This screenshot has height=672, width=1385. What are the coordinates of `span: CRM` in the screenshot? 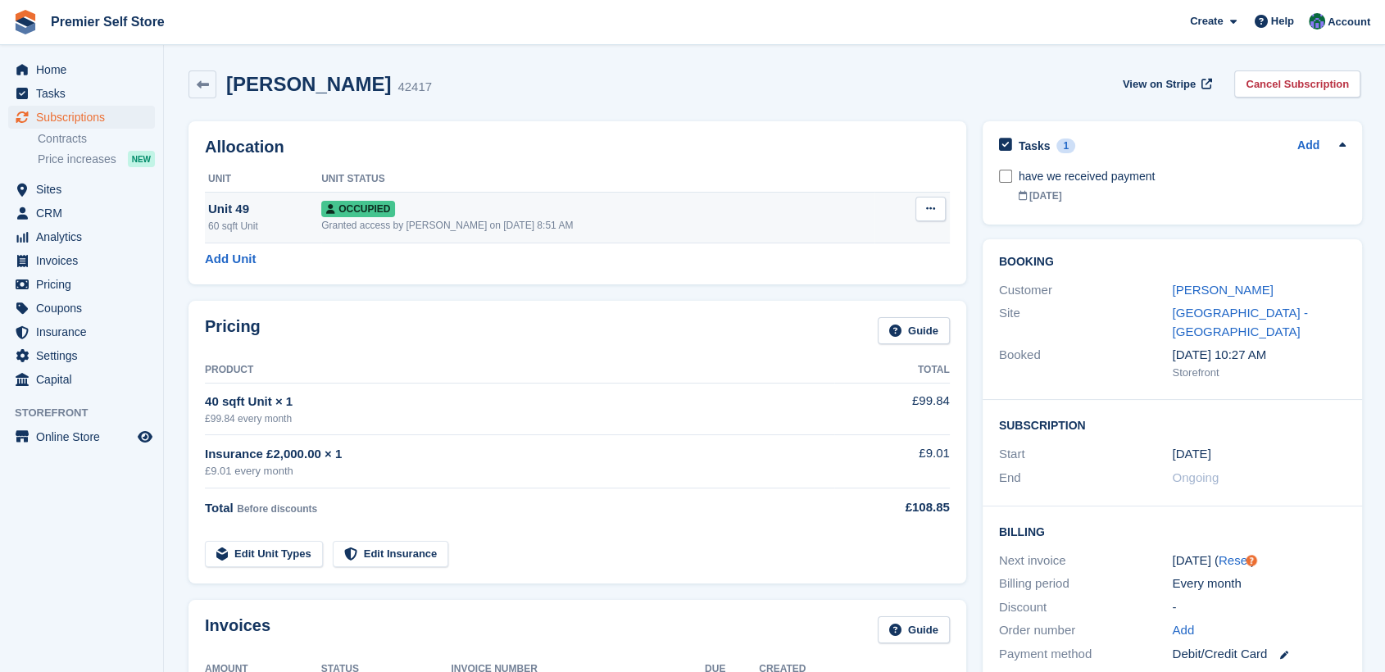 It's located at (85, 213).